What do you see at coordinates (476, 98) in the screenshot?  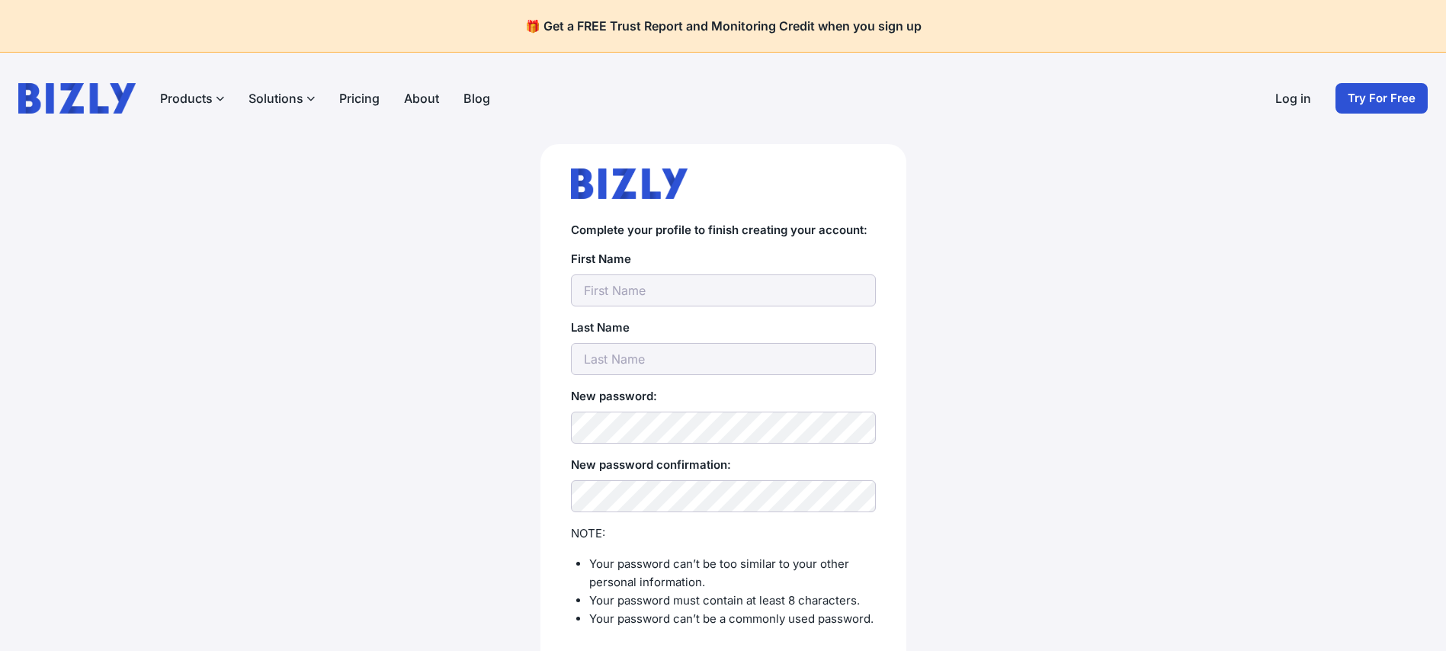 I see `a: Blog` at bounding box center [476, 98].